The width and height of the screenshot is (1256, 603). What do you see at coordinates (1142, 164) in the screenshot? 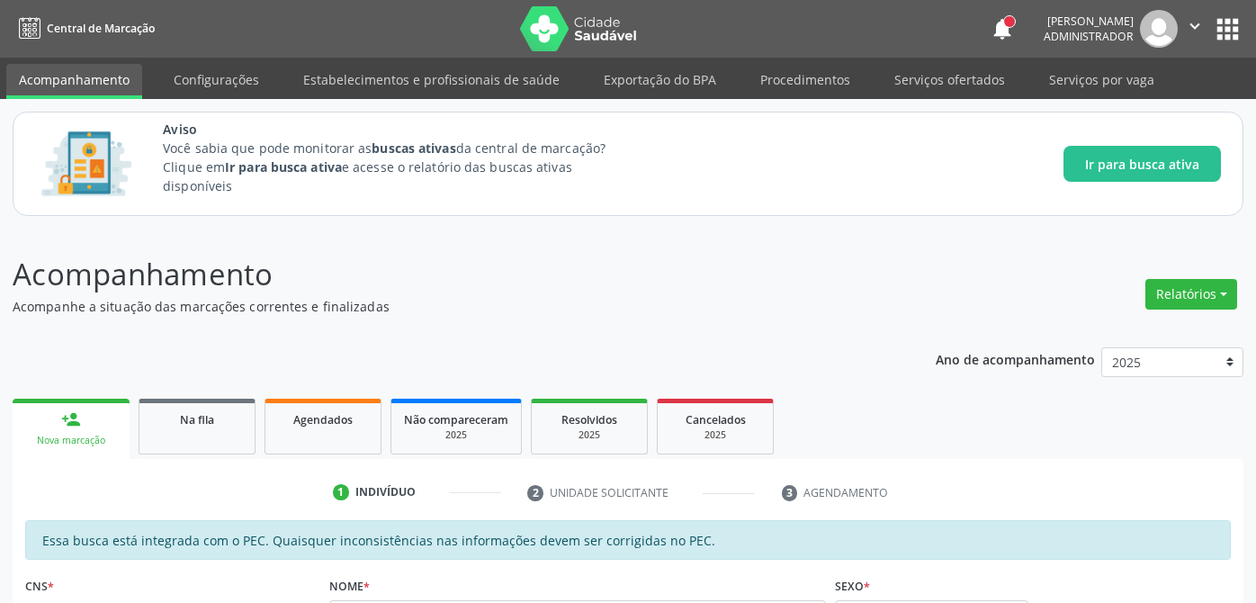
I see `button: Ir para busca ativa` at bounding box center [1142, 164].